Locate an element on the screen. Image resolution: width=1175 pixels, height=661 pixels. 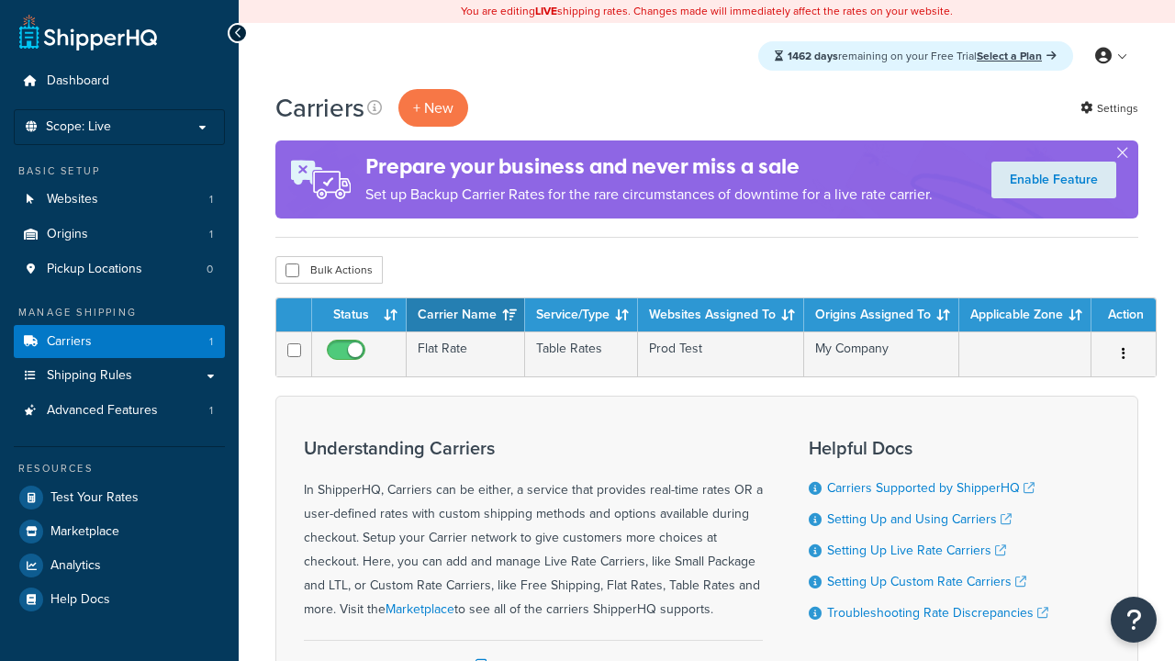
a: Analytics is located at coordinates (119, 565).